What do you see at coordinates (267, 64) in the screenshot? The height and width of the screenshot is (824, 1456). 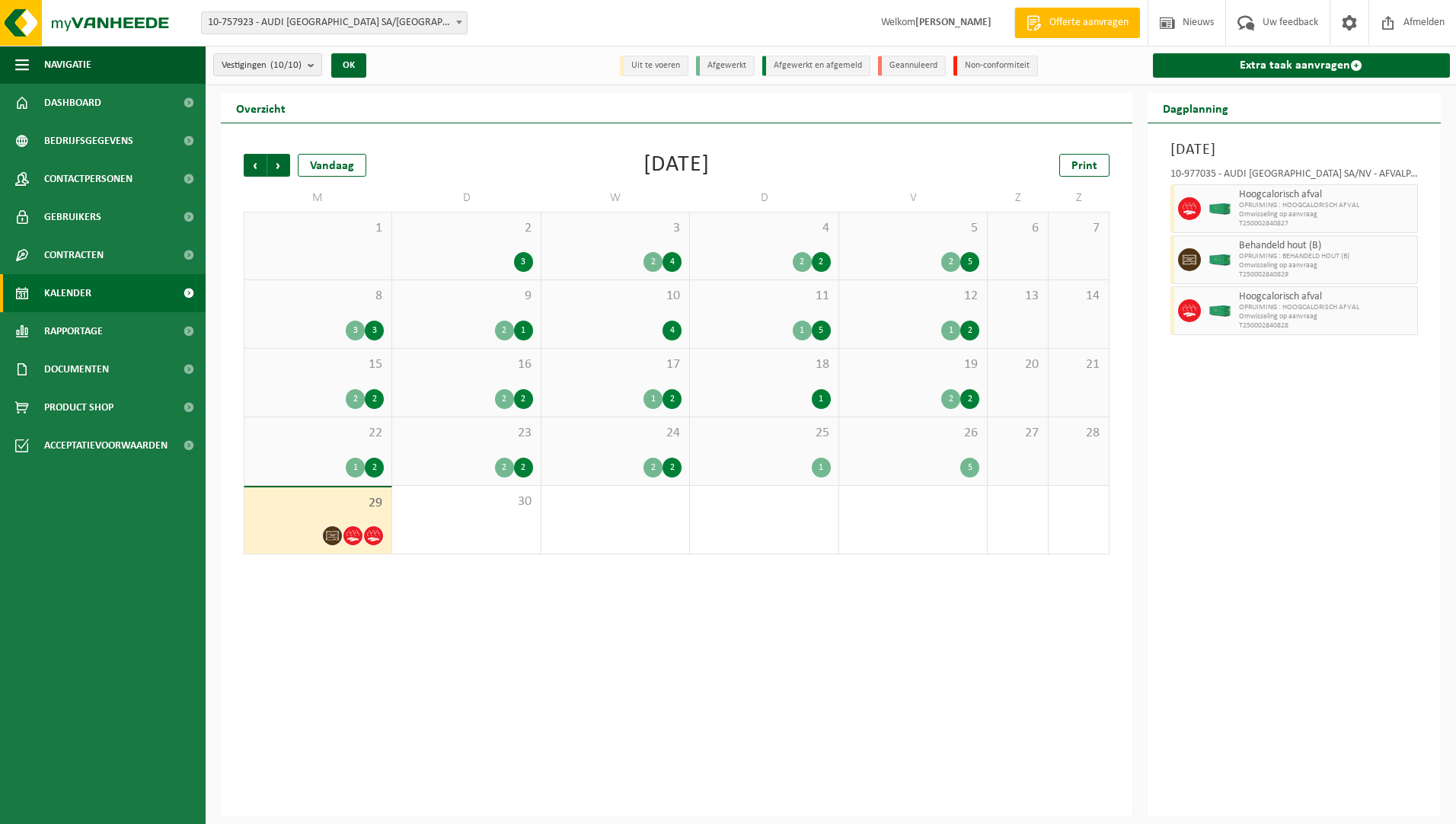 I see `button: Vestigingen(10/10)` at bounding box center [267, 64].